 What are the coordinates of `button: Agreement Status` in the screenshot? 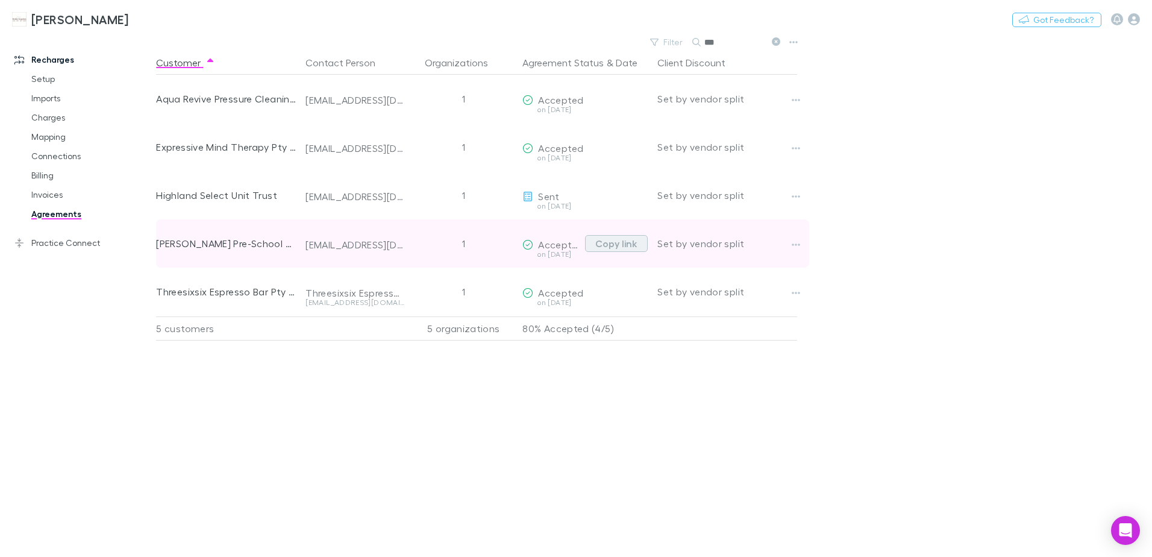 It's located at (563, 63).